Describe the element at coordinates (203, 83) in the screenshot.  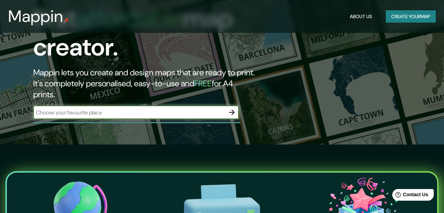
I see `h5: FREE` at that location.